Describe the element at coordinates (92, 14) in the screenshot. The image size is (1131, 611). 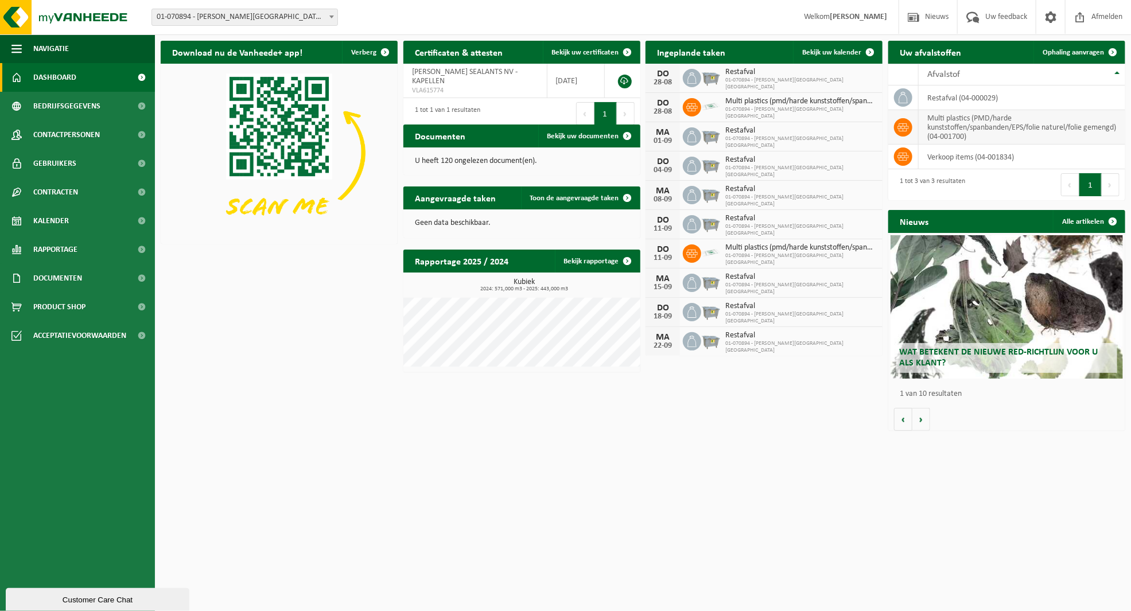
I see `div: Customer Care Chat` at that location.